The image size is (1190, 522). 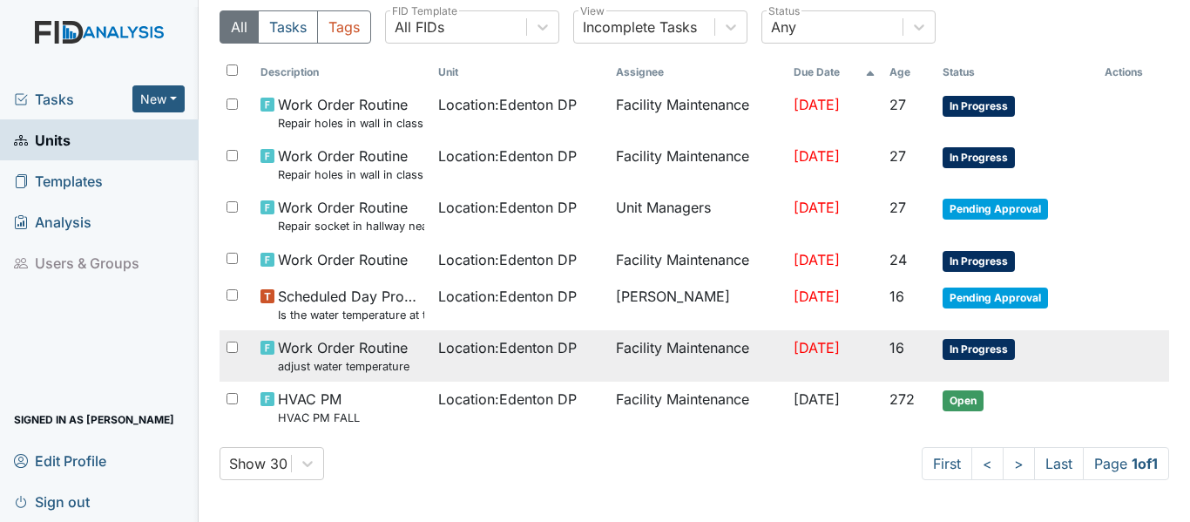 I want to click on th: Assignee, so click(x=698, y=72).